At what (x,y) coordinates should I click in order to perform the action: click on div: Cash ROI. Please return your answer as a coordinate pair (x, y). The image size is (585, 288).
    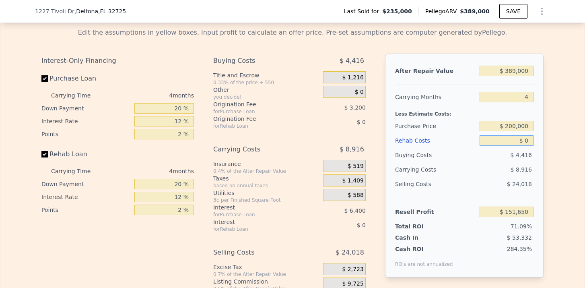
    Looking at the image, I should click on (424, 249).